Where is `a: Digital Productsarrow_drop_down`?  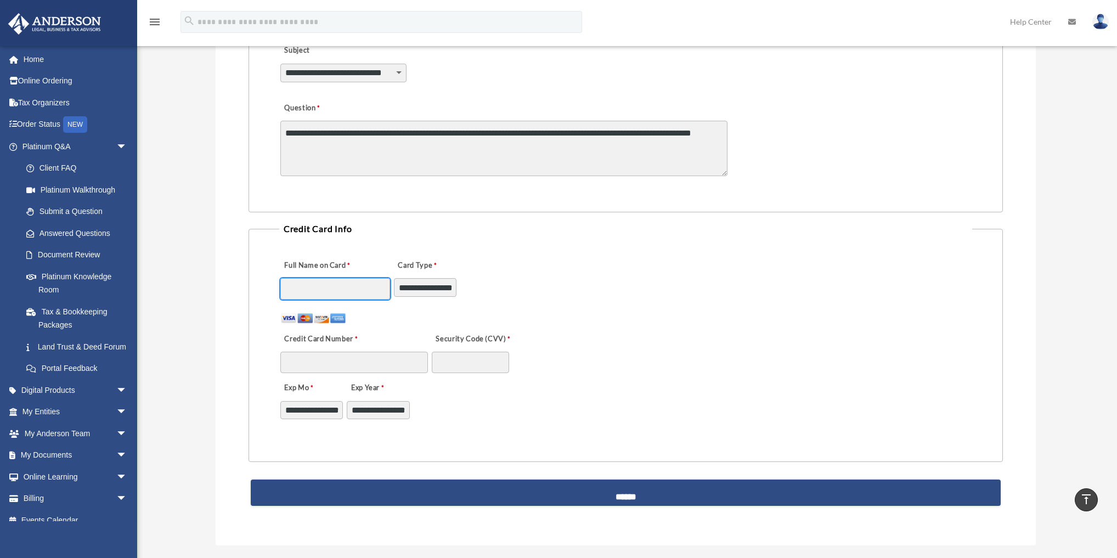
a: Digital Productsarrow_drop_down is located at coordinates (76, 390).